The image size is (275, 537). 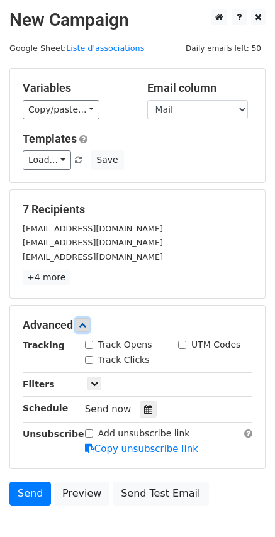 I want to click on button: Save, so click(x=107, y=160).